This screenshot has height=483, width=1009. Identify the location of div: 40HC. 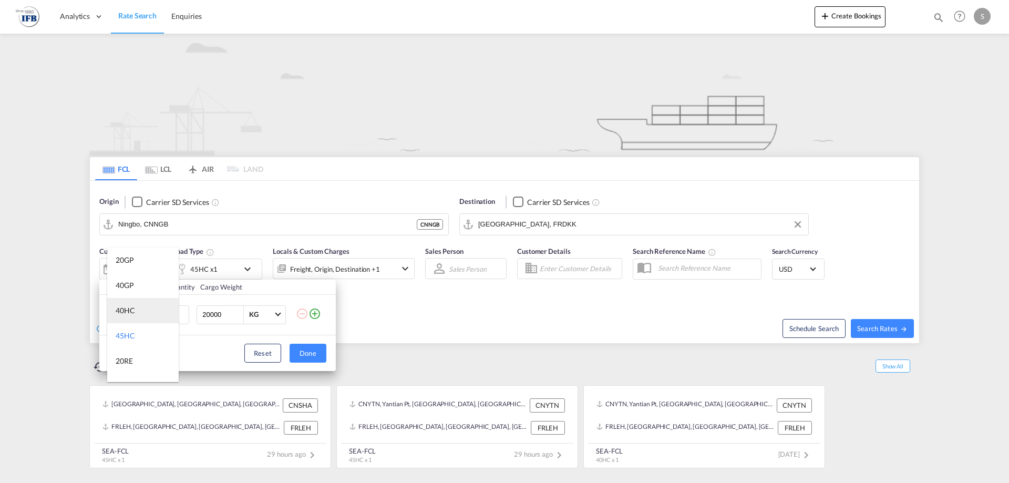
(125, 310).